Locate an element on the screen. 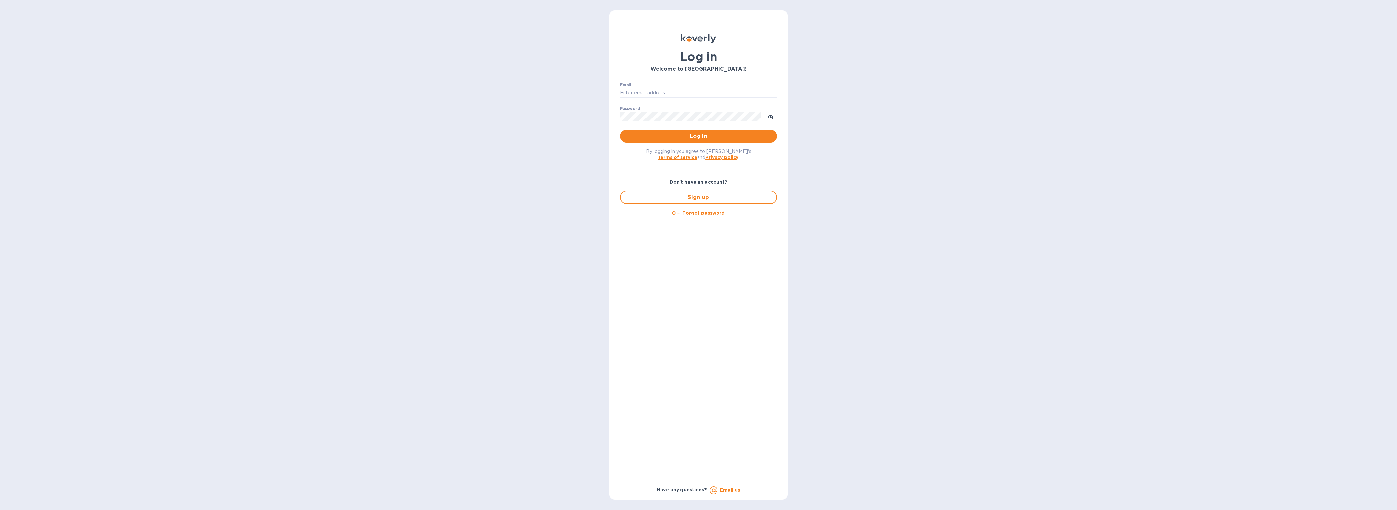  b: Terms of service is located at coordinates (677, 157).